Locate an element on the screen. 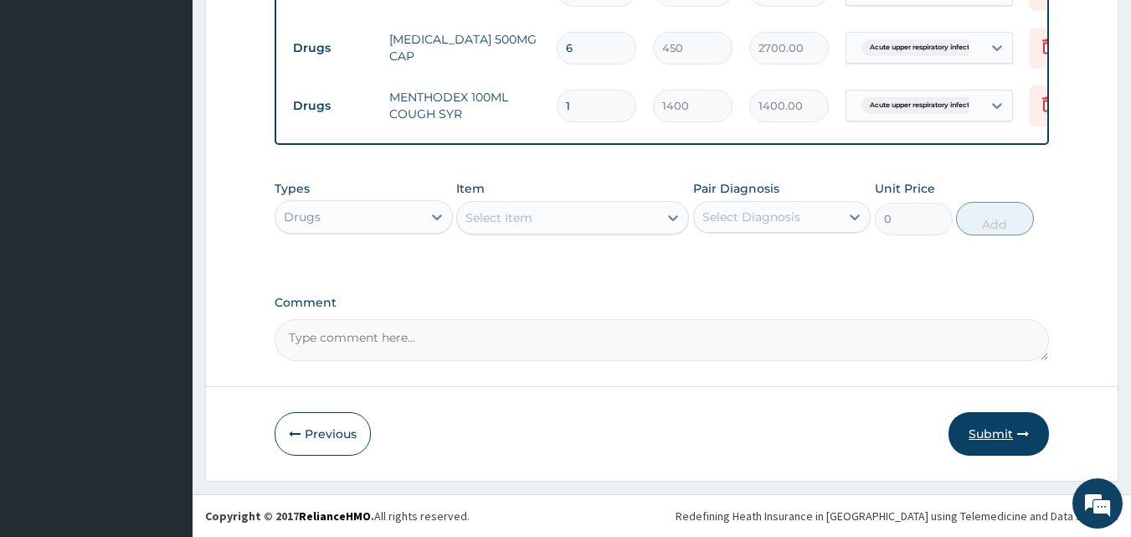  button: Add is located at coordinates (995, 219).